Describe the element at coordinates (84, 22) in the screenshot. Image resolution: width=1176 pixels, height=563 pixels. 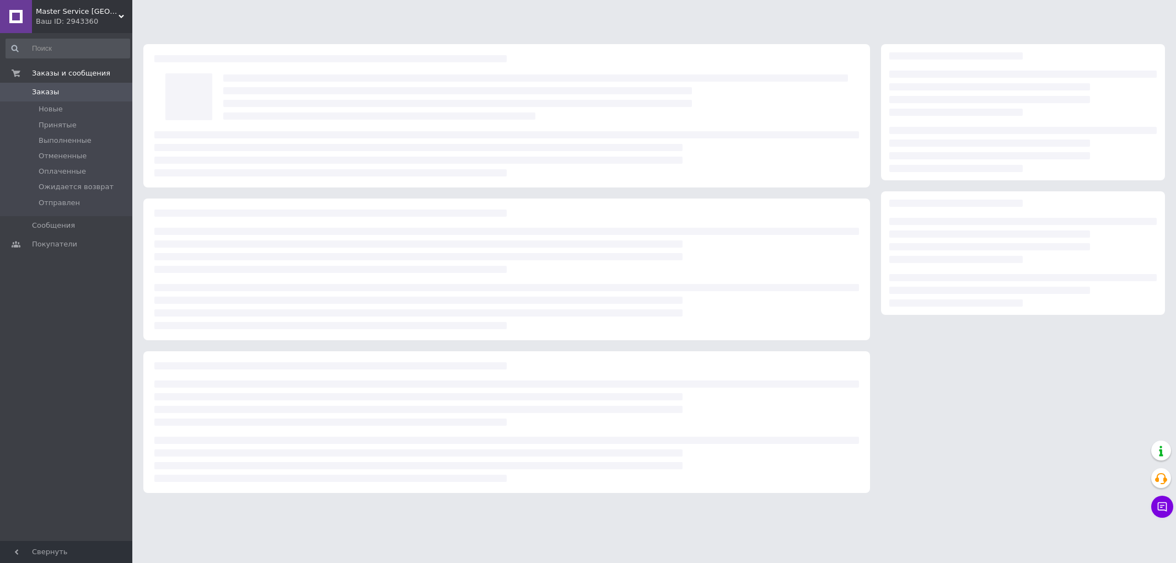
I see `div: Ваш ID: 2943360` at that location.